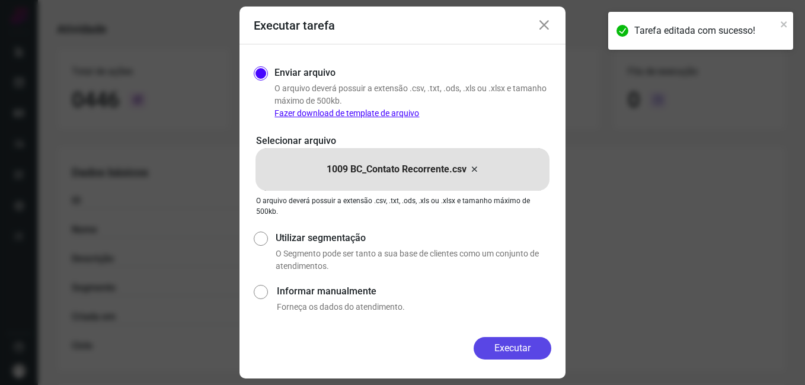 Image resolution: width=805 pixels, height=385 pixels. Describe the element at coordinates (413, 238) in the screenshot. I see `label: Utilizar segmentação` at that location.